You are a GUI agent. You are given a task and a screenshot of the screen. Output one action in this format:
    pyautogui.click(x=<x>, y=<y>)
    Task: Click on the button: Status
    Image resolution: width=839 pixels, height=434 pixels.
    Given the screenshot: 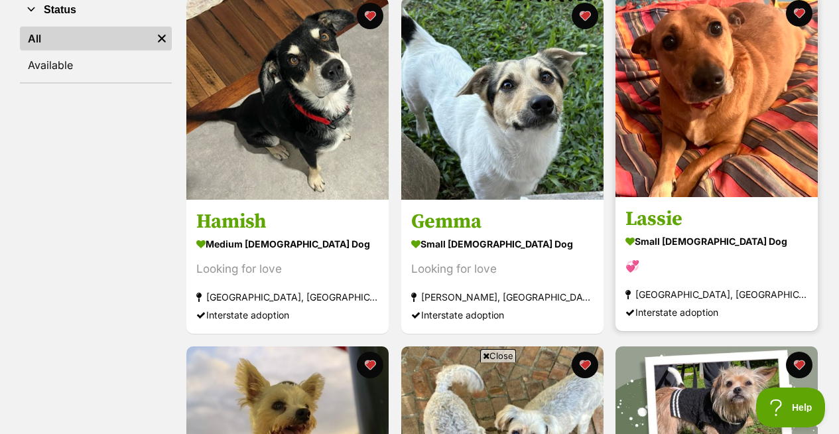 What is the action you would take?
    pyautogui.click(x=95, y=10)
    